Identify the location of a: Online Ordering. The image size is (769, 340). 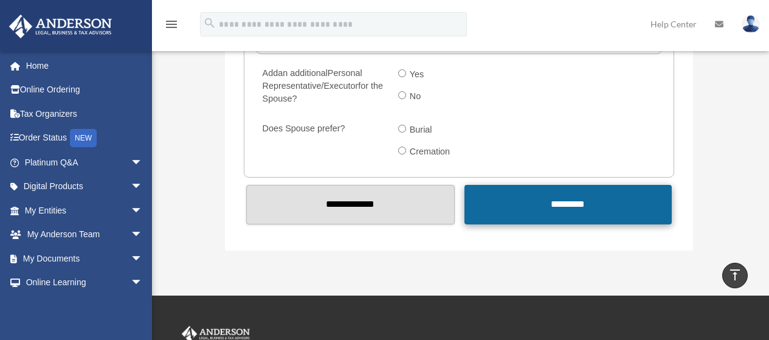
(84, 90).